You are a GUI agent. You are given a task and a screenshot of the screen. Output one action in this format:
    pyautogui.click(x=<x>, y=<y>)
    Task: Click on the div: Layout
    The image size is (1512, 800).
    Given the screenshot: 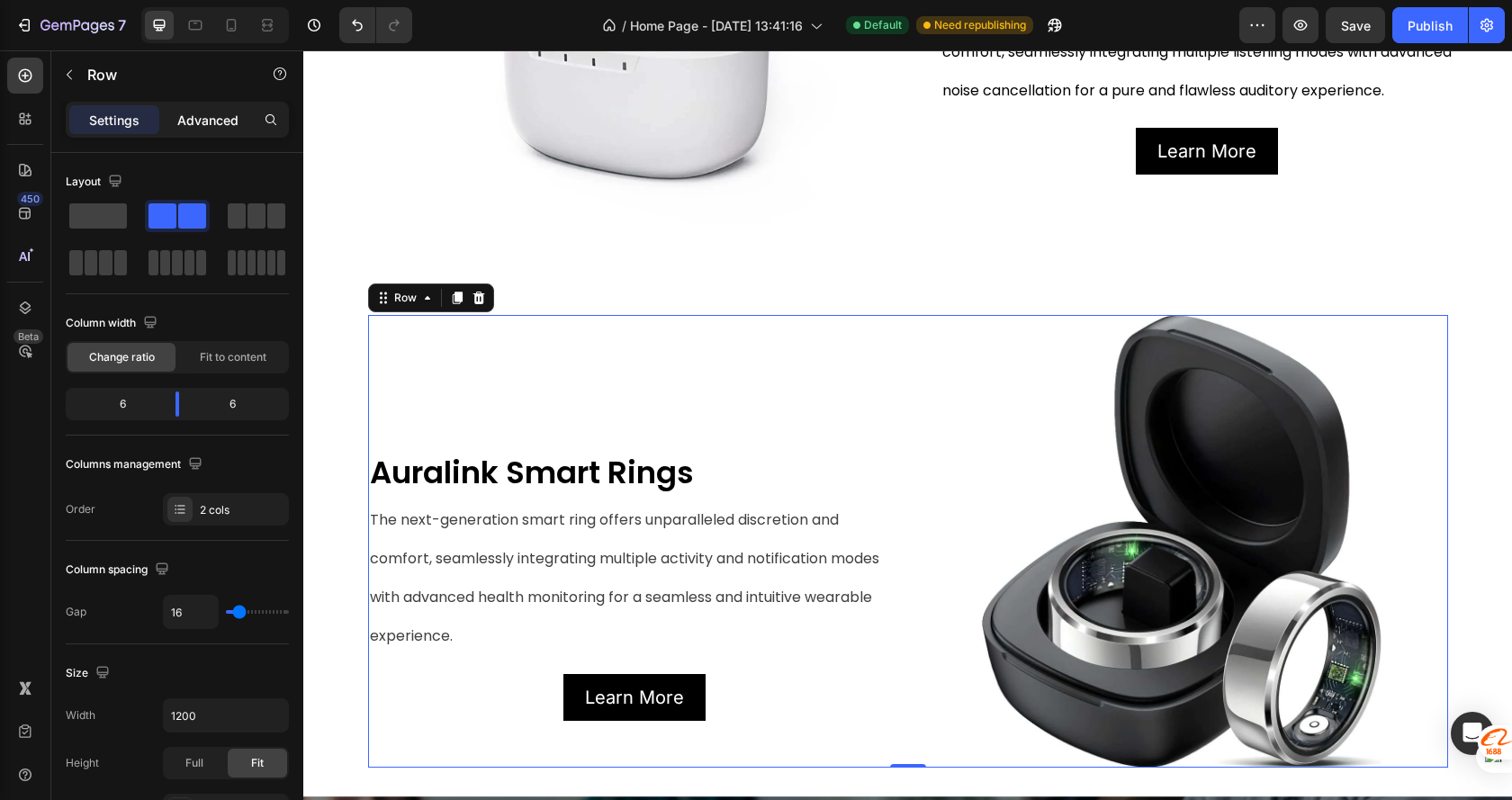 What is the action you would take?
    pyautogui.click(x=96, y=181)
    